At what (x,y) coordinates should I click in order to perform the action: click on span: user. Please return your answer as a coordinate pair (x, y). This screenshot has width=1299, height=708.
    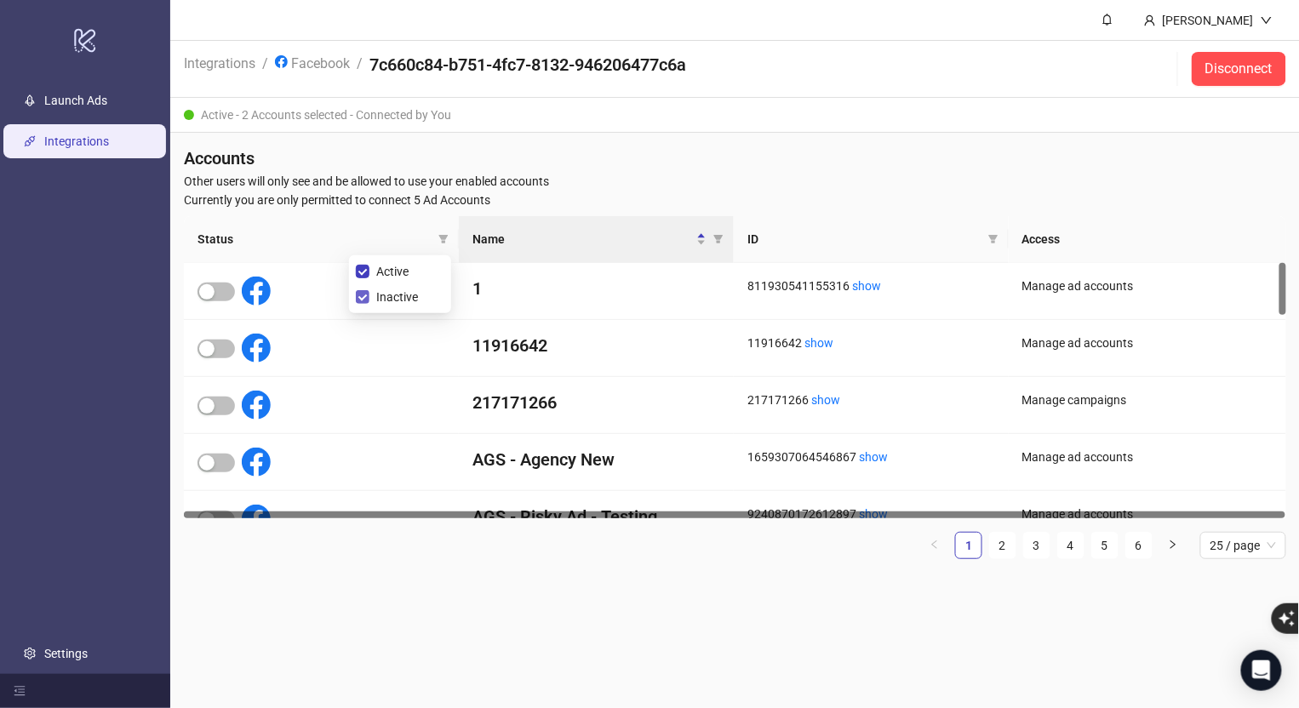
    Looking at the image, I should click on (1150, 20).